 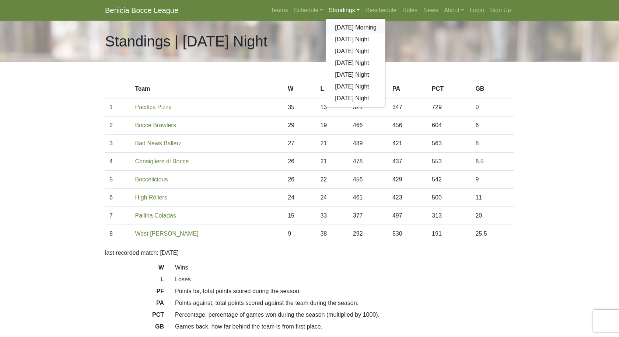 I want to click on dd: Loses, so click(x=345, y=279).